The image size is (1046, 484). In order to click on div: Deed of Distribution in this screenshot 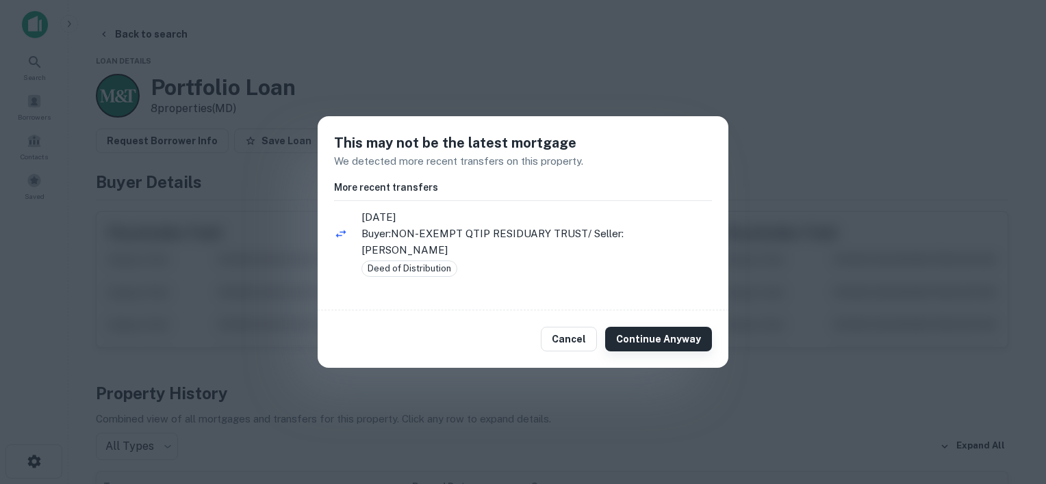, I will do `click(409, 269)`.